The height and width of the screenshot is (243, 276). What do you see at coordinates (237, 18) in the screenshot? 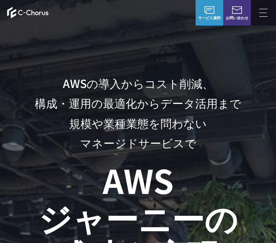
I see `span: お問い合わせ` at bounding box center [237, 18].